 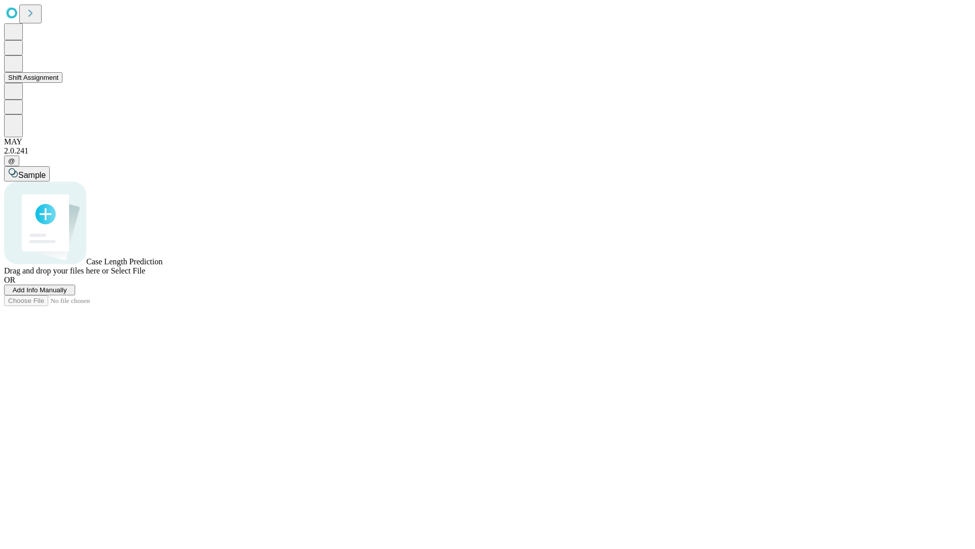 I want to click on div: MAY, so click(x=488, y=142).